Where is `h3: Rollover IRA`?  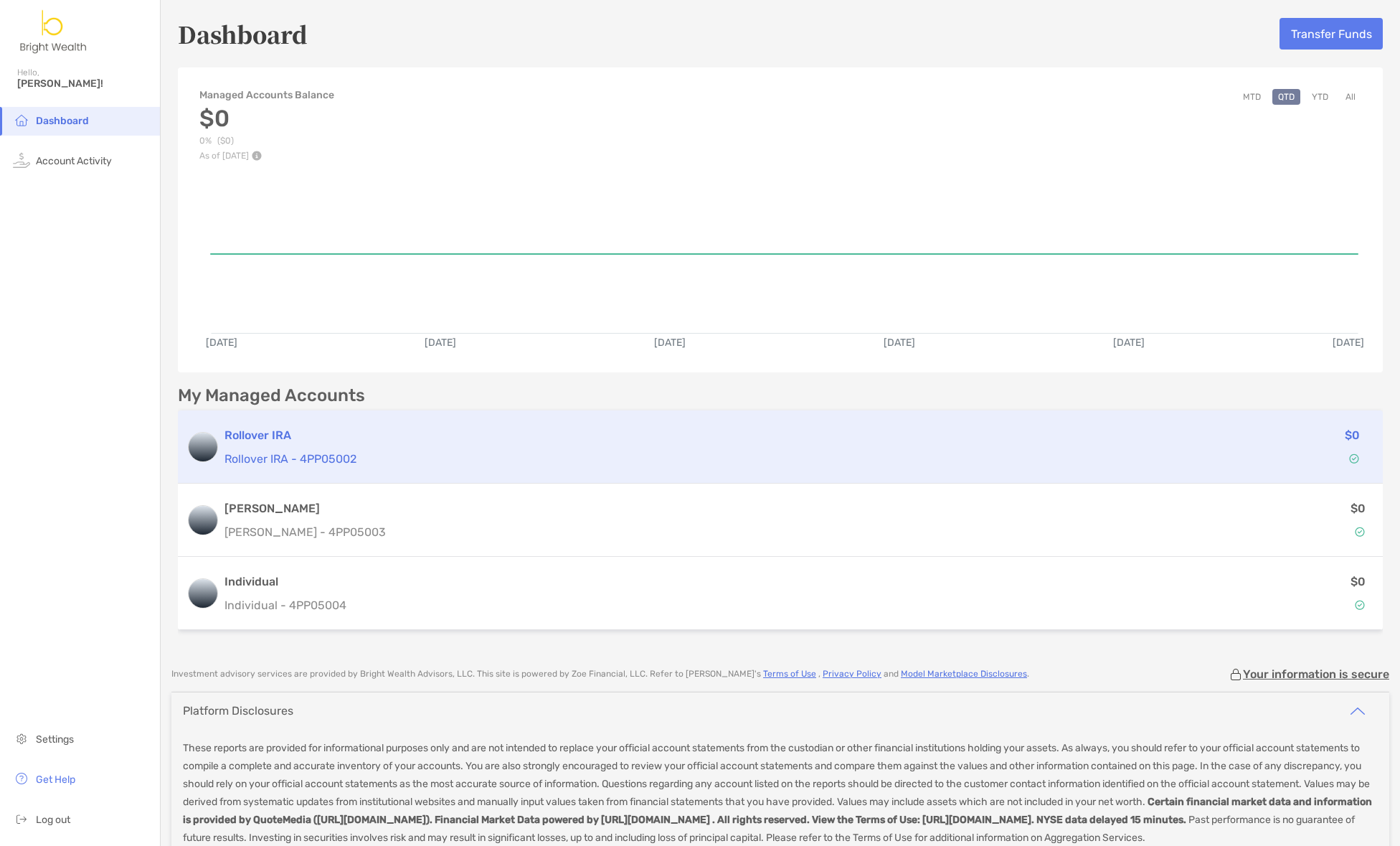
h3: Rollover IRA is located at coordinates (657, 435).